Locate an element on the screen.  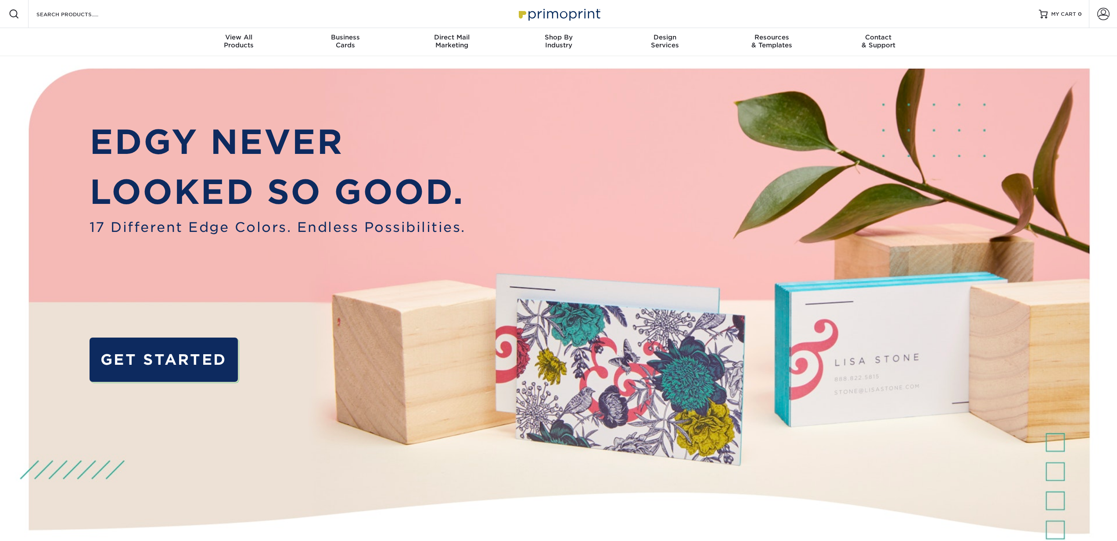
span: 0 is located at coordinates (1079, 14).